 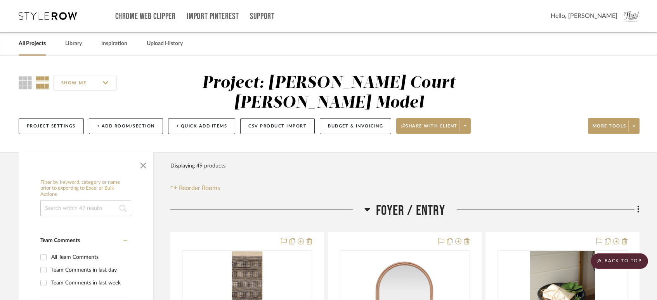 I want to click on img: avatar, so click(x=632, y=16).